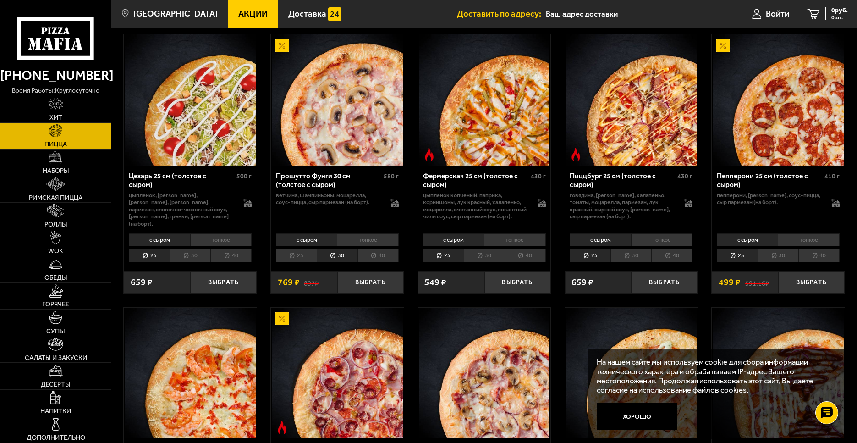  Describe the element at coordinates (311, 282) in the screenshot. I see `s: 897 ₽` at that location.